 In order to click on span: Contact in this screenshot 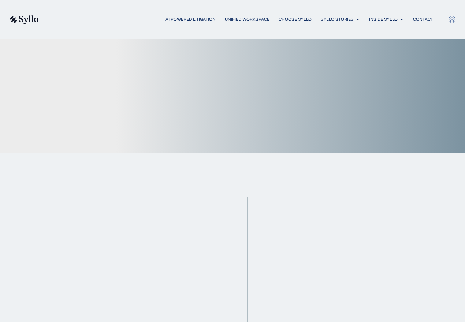, I will do `click(423, 19)`.